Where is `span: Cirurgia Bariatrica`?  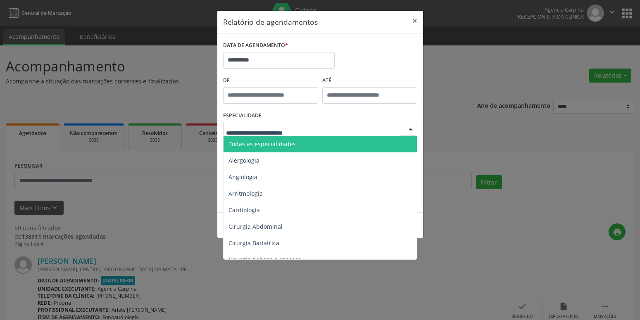 span: Cirurgia Bariatrica is located at coordinates (254, 243).